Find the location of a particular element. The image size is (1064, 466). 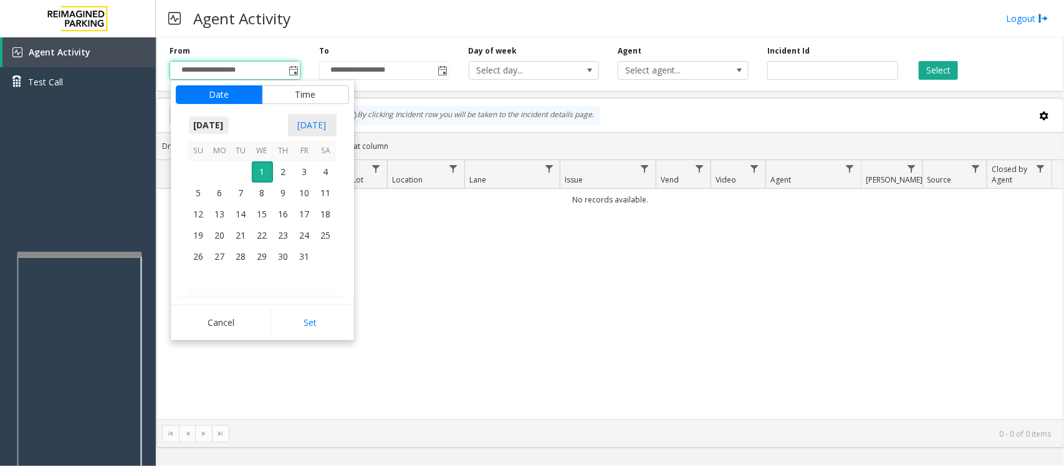

span: 8 is located at coordinates (262, 193).